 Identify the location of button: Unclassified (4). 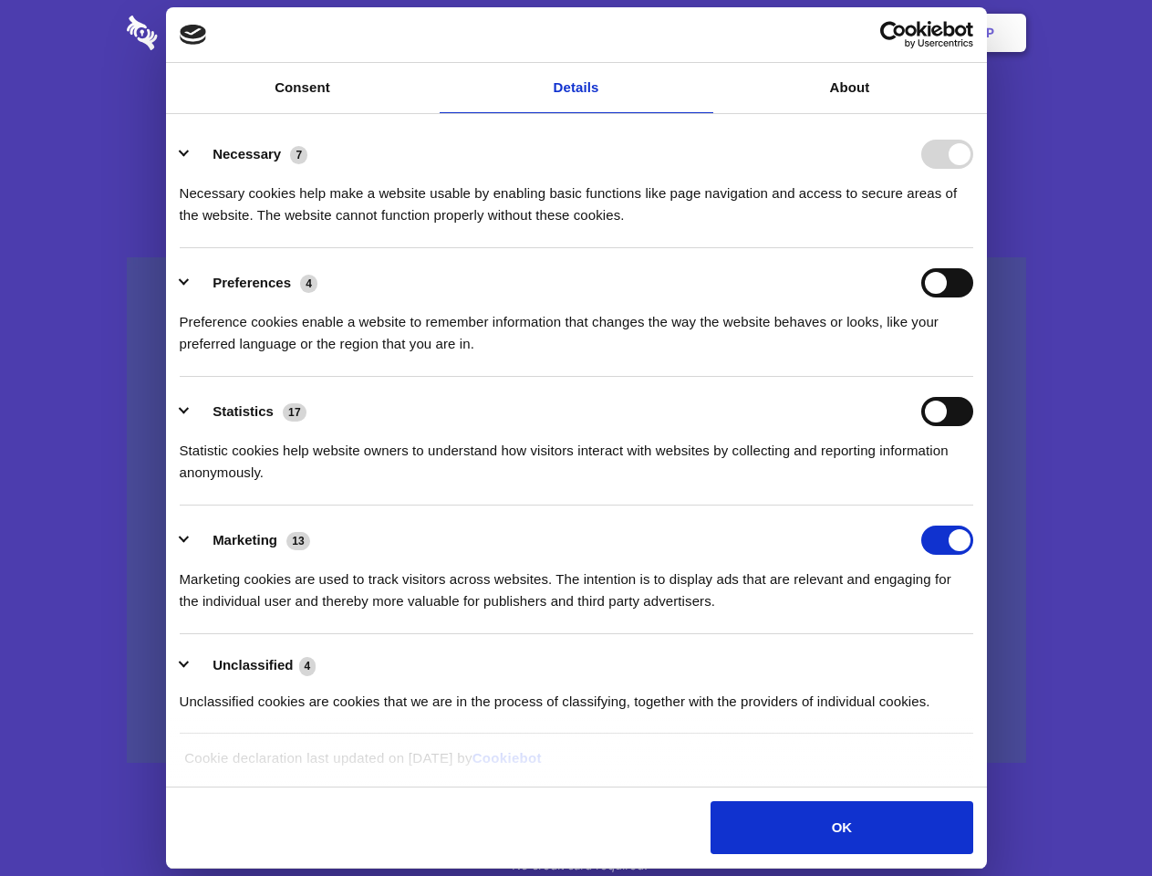
(254, 665).